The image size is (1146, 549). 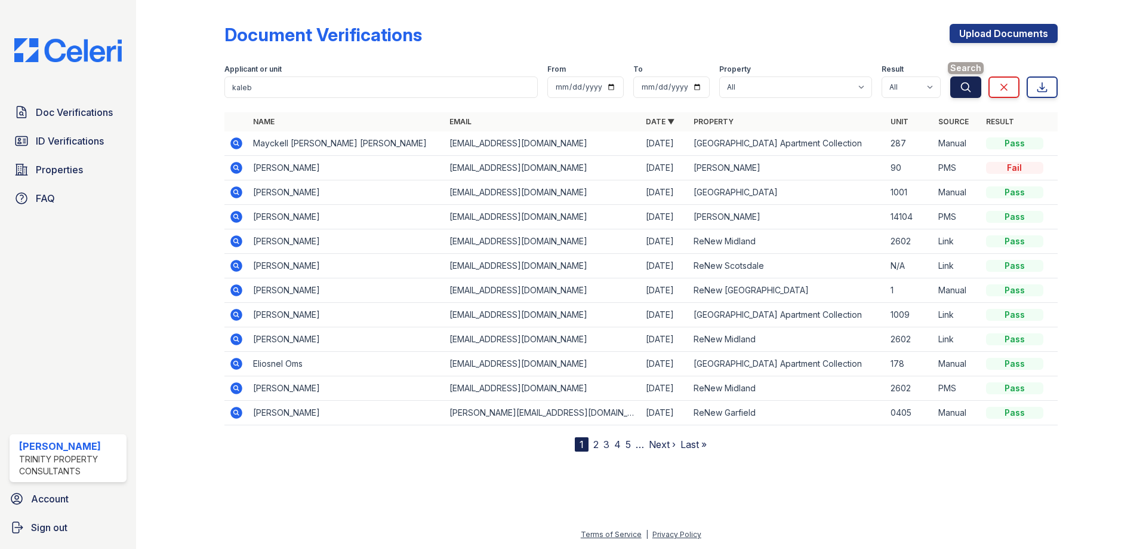 I want to click on a: Date ▼, so click(x=660, y=121).